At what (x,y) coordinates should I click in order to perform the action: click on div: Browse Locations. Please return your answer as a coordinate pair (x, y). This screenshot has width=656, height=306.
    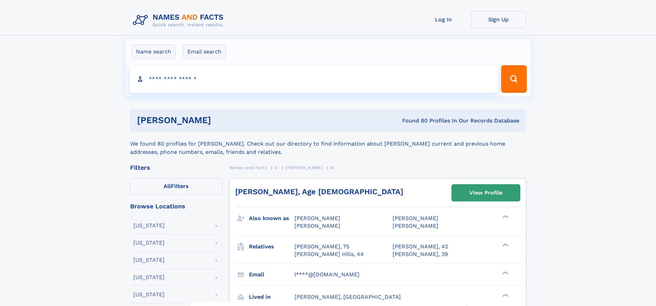
    Looking at the image, I should click on (176, 206).